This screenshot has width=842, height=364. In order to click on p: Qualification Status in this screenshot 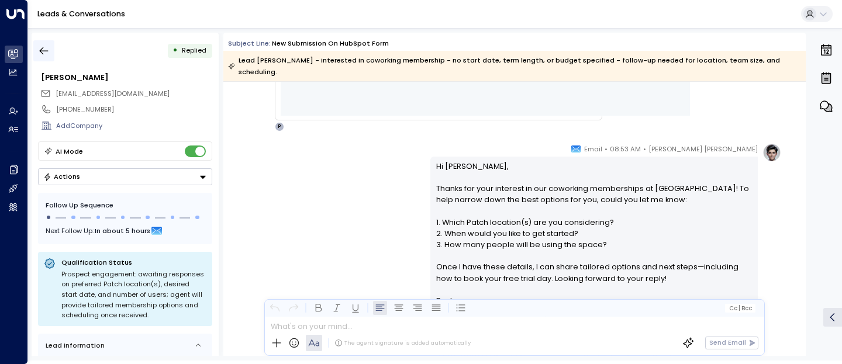, I will do `click(134, 263)`.